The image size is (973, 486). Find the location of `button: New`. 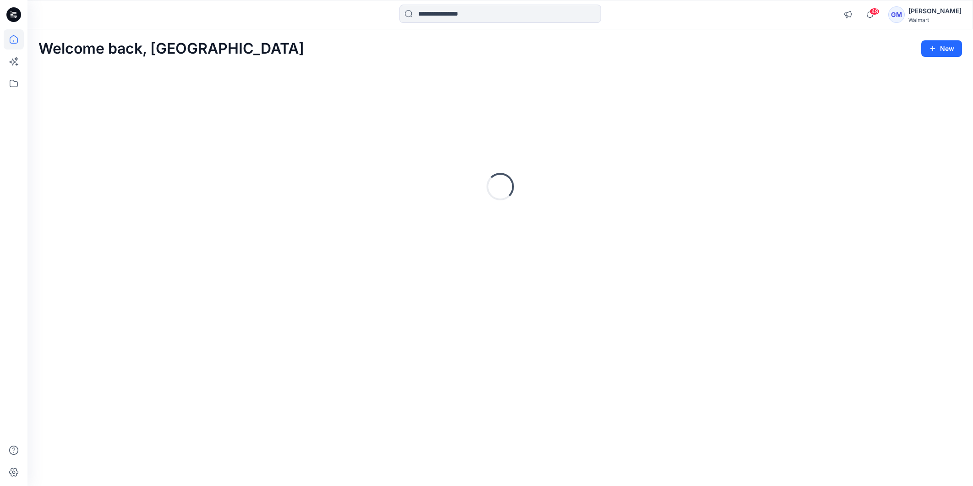

button: New is located at coordinates (942, 49).